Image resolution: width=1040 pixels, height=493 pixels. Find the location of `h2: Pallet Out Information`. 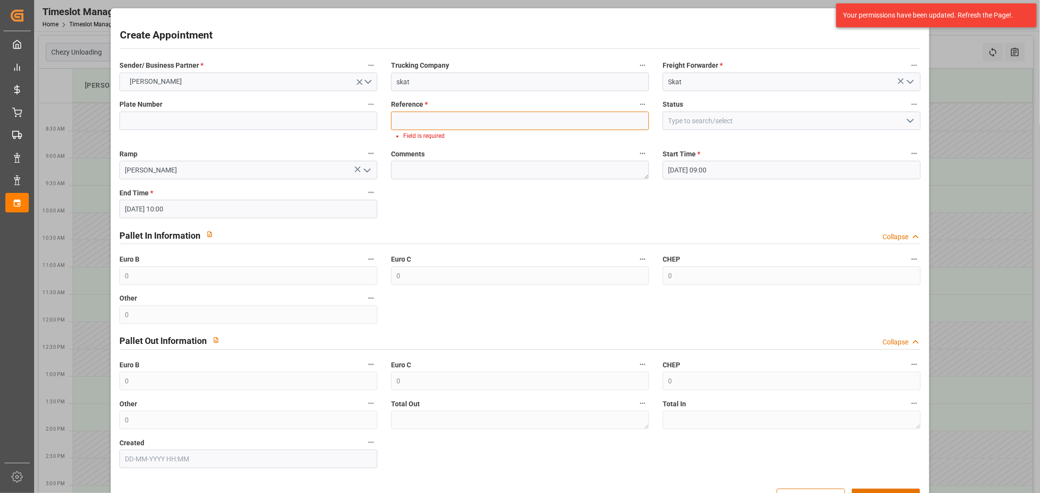

h2: Pallet Out Information is located at coordinates (163, 341).